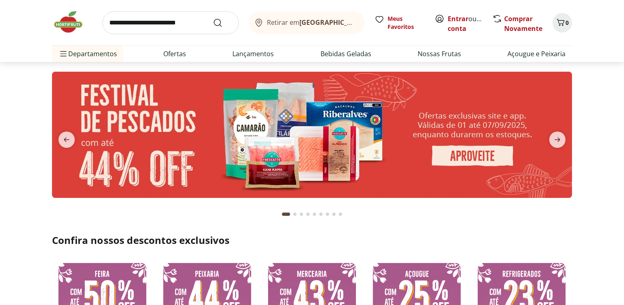 The height and width of the screenshot is (305, 624). What do you see at coordinates (286, 214) in the screenshot?
I see `button: Current page from fs-carousel` at bounding box center [286, 214].